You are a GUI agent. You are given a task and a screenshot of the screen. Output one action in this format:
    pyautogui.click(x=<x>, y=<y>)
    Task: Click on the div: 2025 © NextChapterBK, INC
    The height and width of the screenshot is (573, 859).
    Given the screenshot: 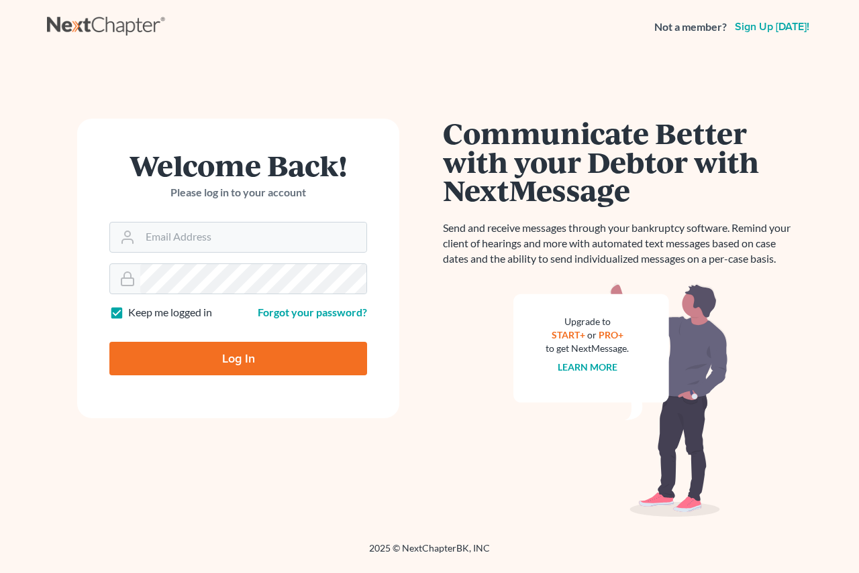 What is the action you would take?
    pyautogui.click(x=429, y=554)
    